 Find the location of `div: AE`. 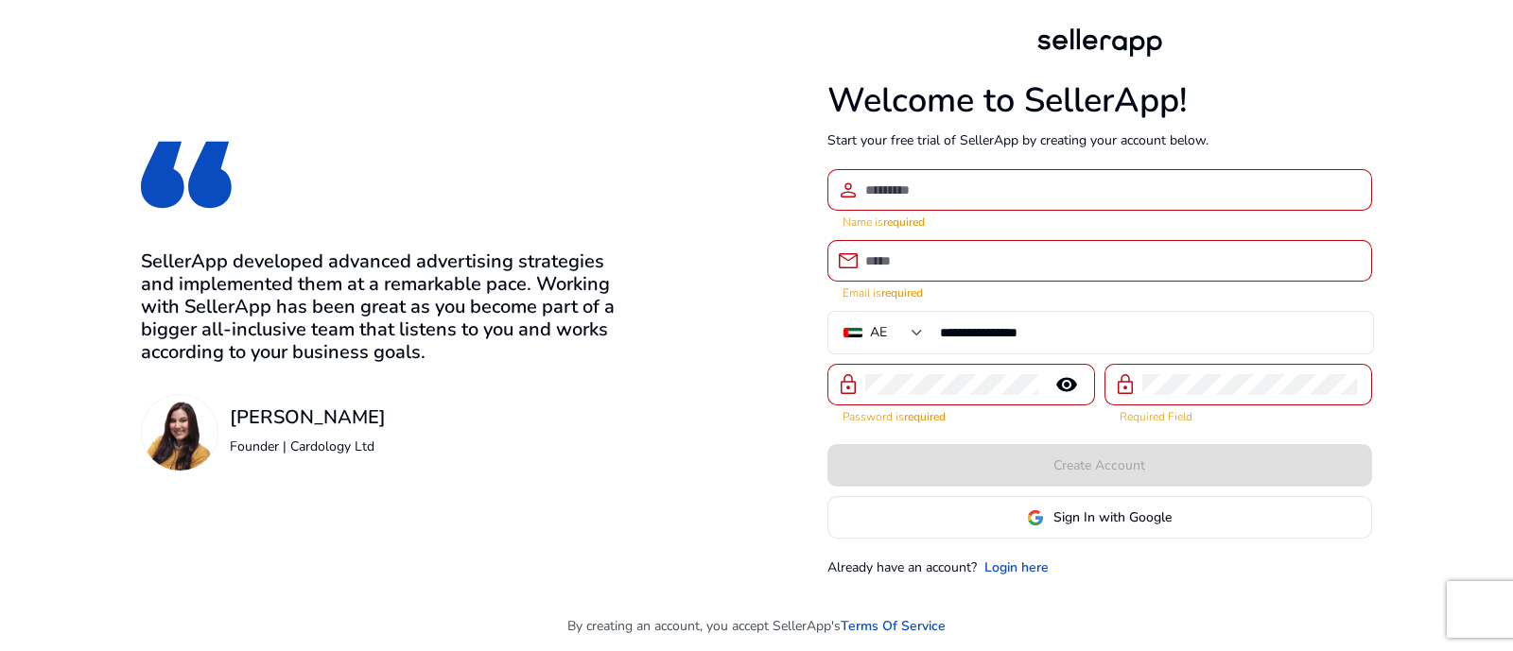

div: AE is located at coordinates (878, 333).